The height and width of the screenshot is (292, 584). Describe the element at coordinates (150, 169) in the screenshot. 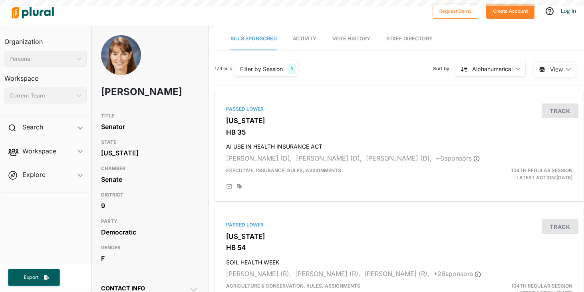

I see `h3: CHAMBER` at that location.